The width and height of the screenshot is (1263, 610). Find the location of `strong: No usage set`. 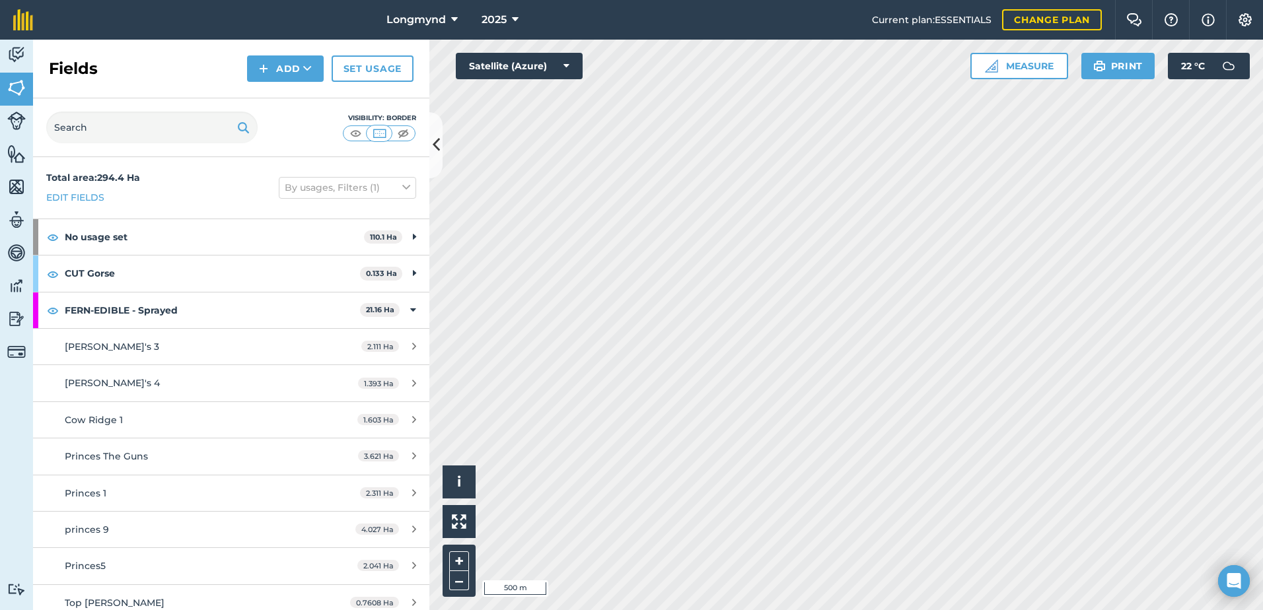

strong: No usage set is located at coordinates (214, 237).